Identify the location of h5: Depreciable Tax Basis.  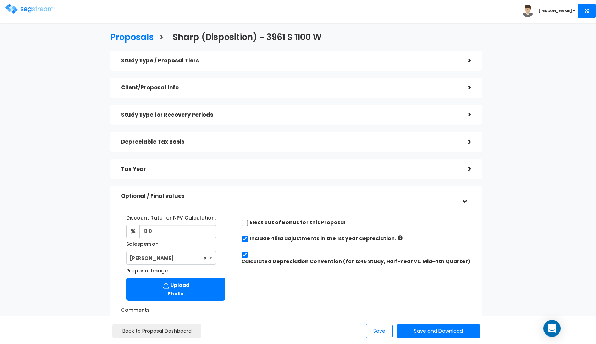
(289, 142).